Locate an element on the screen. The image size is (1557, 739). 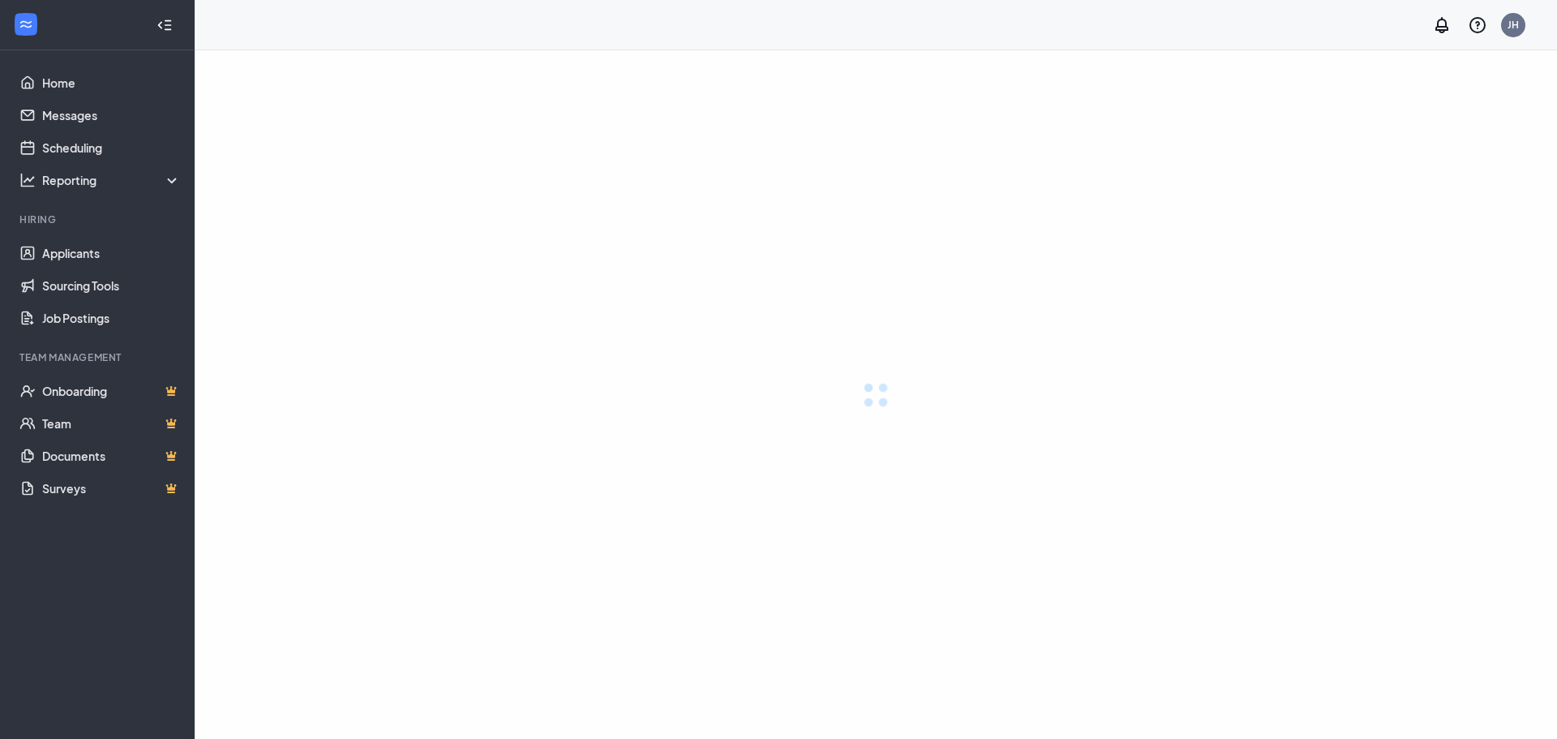
a: Applicants is located at coordinates (111, 253).